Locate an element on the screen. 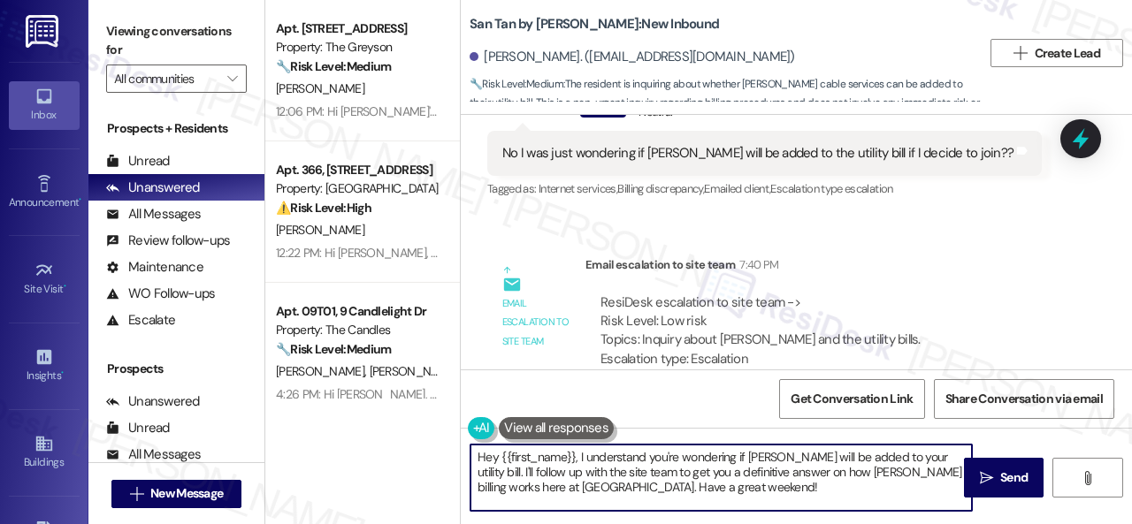  div: Maintenance is located at coordinates (155, 267).